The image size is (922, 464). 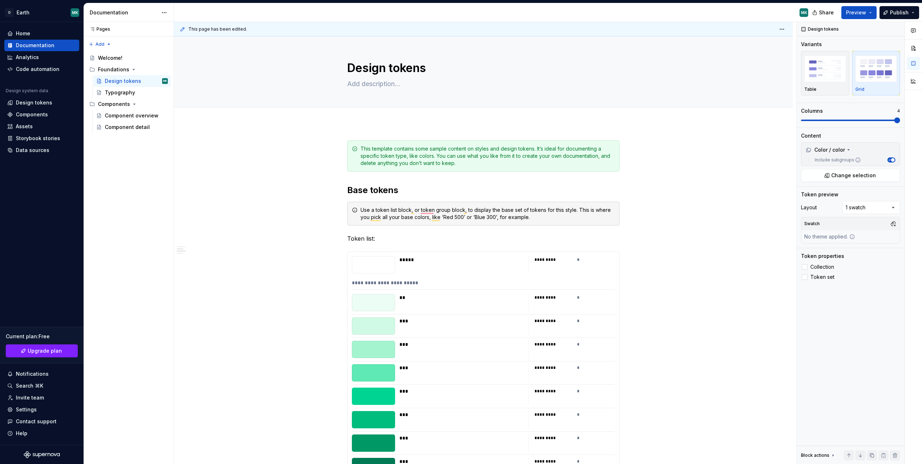 I want to click on div: D, so click(x=9, y=13).